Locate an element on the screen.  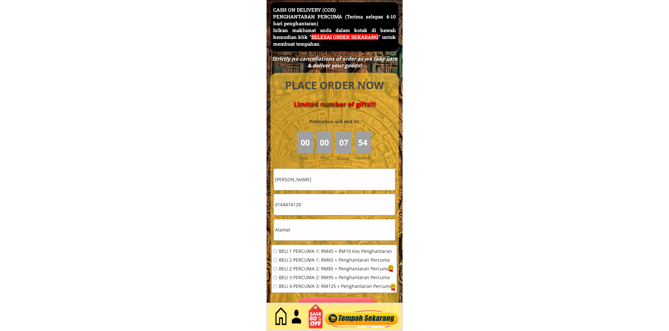
h3: CASH ON DELIVERY (COD) PENGHANTARAN PERCUMA (Terima selepas 4-10 hari penghantaran) Isikan maklum... is located at coordinates (334, 27).